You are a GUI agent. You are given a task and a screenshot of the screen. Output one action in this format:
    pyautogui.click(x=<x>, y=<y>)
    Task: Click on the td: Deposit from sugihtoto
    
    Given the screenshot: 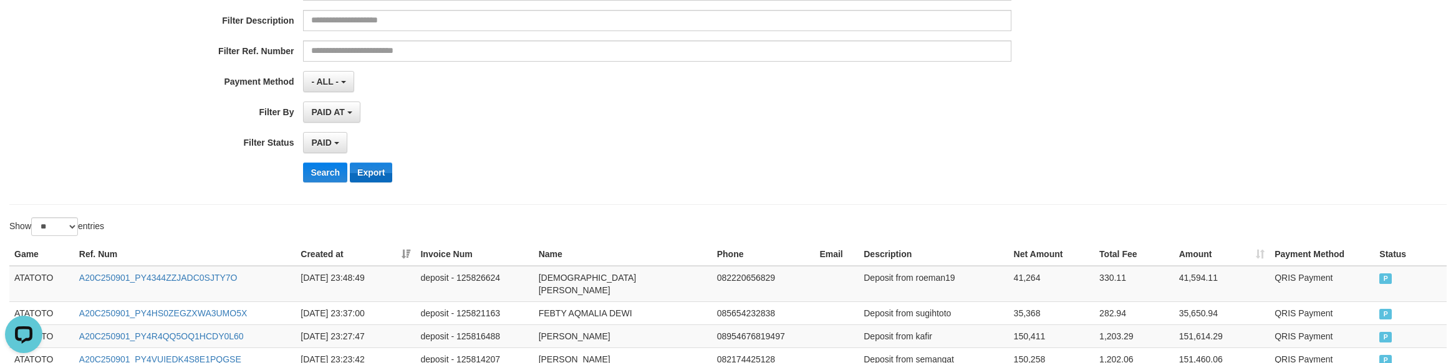 What is the action you would take?
    pyautogui.click(x=933, y=313)
    